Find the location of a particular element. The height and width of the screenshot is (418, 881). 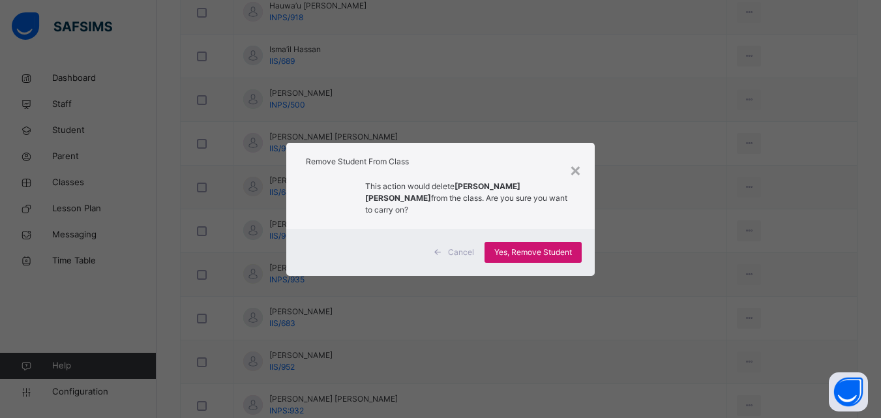

p: This action would delete from the class. Are you sure you want to carry on? is located at coordinates (470, 198).